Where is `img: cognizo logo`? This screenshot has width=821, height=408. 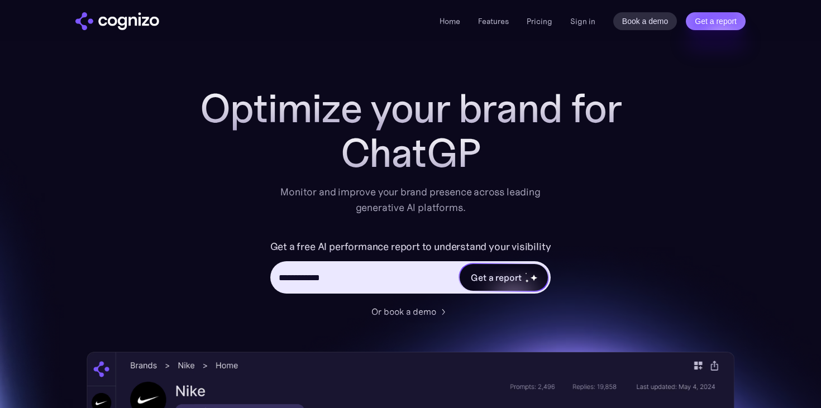
img: cognizo logo is located at coordinates (117, 21).